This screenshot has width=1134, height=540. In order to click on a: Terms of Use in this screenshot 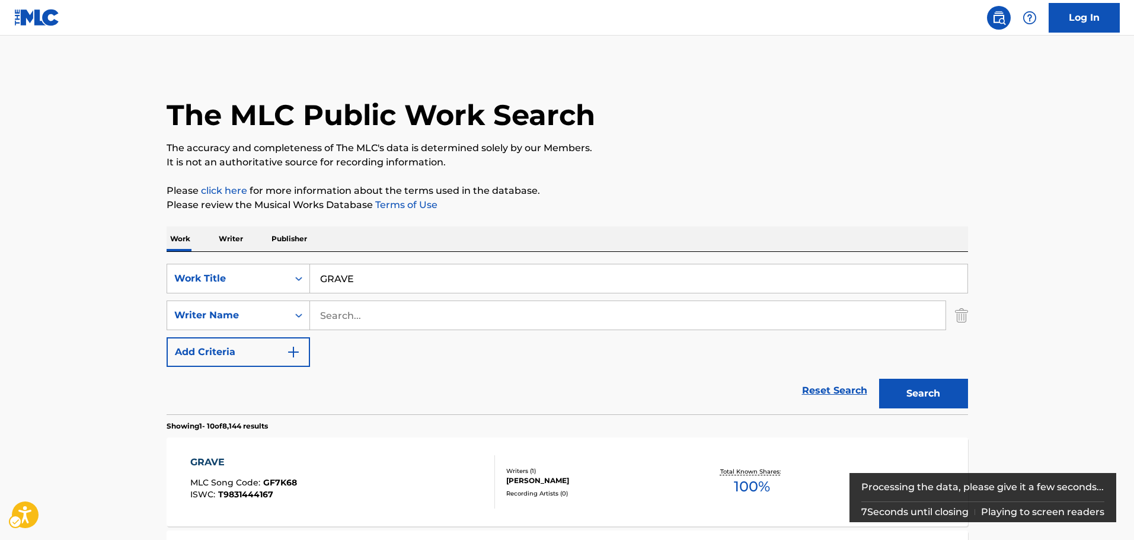, I will do `click(405, 205)`.